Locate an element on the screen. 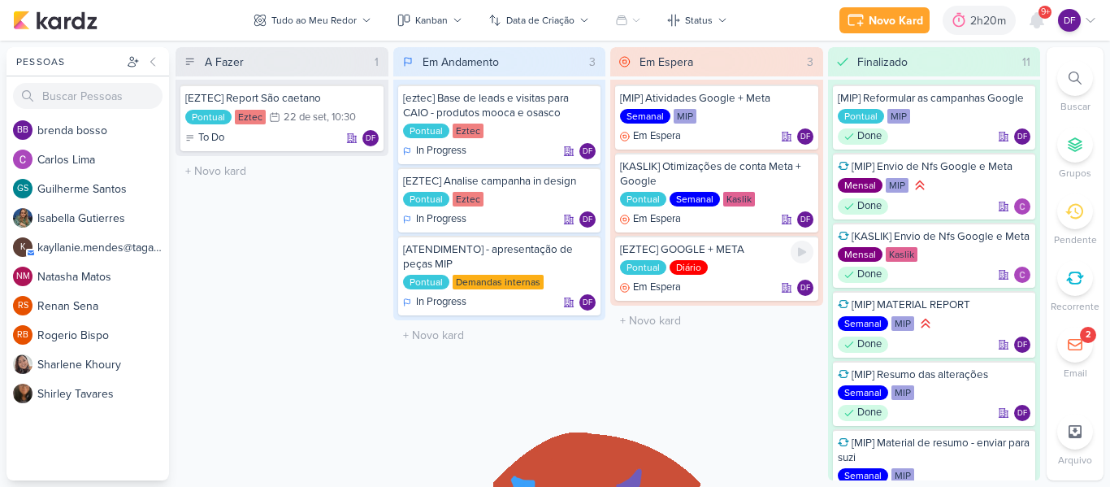 The height and width of the screenshot is (487, 1110). p: RS is located at coordinates (23, 306).